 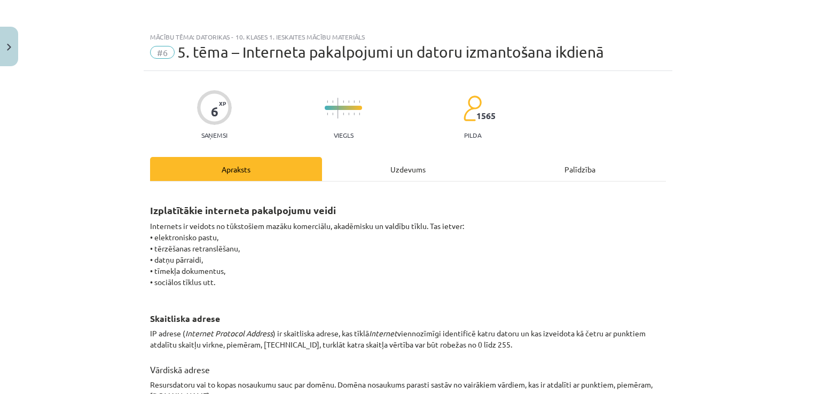 What do you see at coordinates (580, 169) in the screenshot?
I see `div: Palīdzība` at bounding box center [580, 169].